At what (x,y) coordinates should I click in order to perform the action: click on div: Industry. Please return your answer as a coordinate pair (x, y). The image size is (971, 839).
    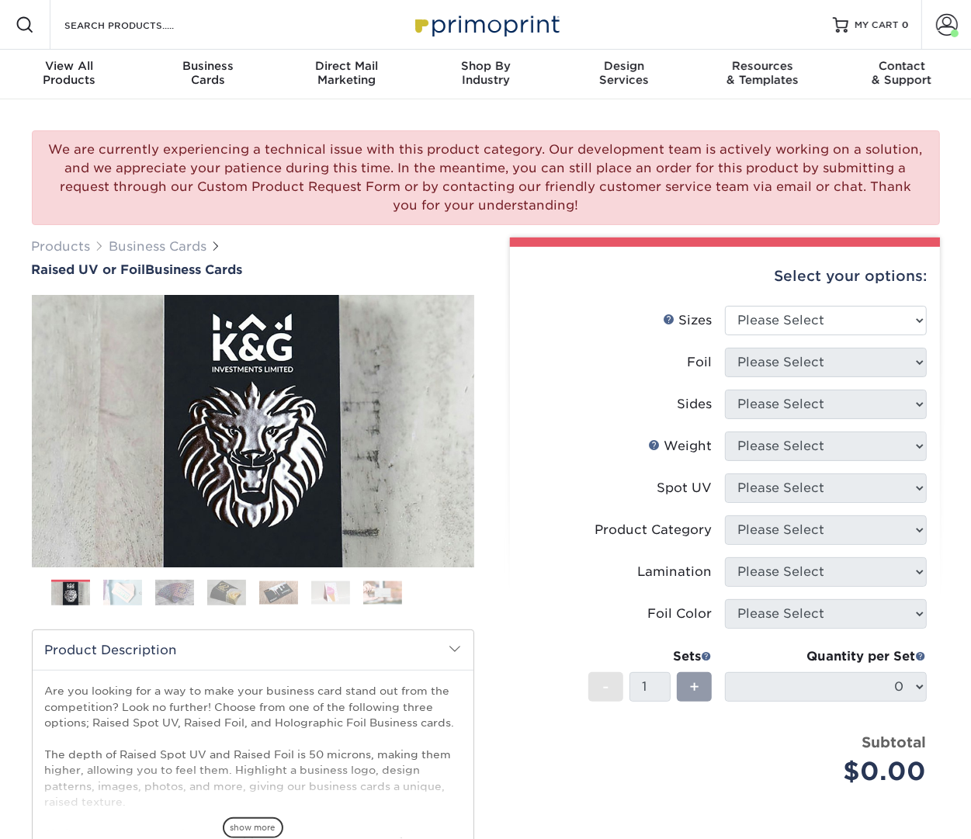
    Looking at the image, I should click on (485, 73).